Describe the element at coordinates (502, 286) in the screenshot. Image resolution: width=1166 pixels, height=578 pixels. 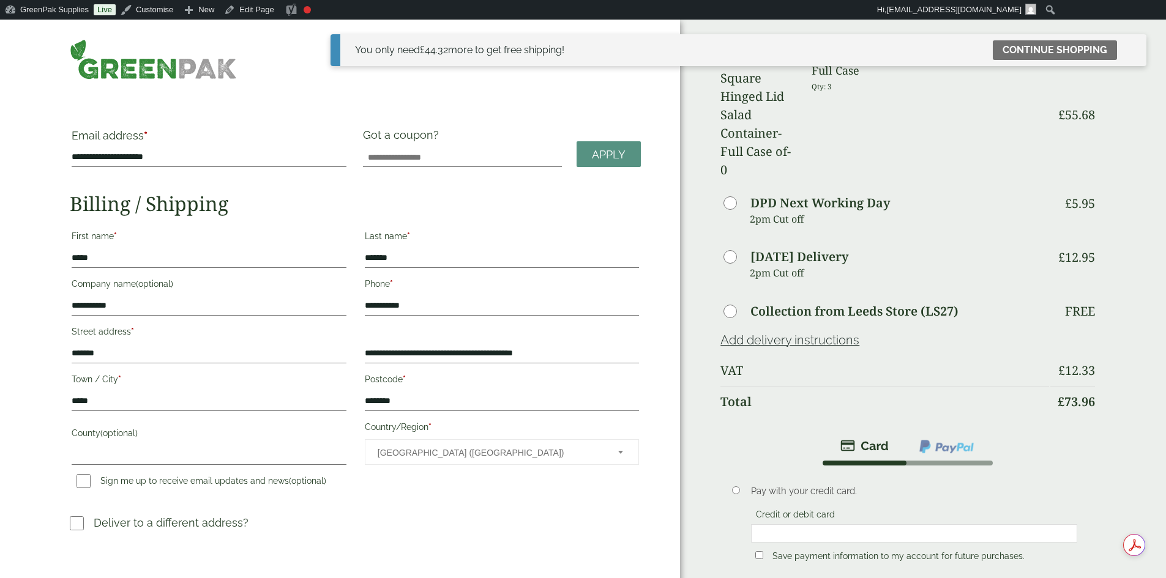
I see `label: Phone` at that location.